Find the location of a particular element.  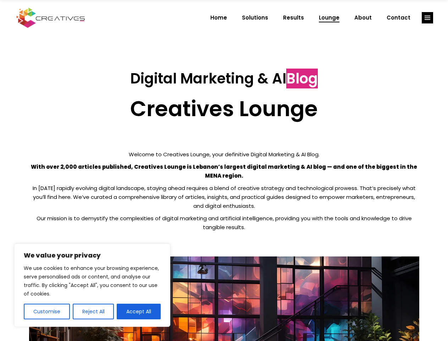

a: Results is located at coordinates (294, 18).